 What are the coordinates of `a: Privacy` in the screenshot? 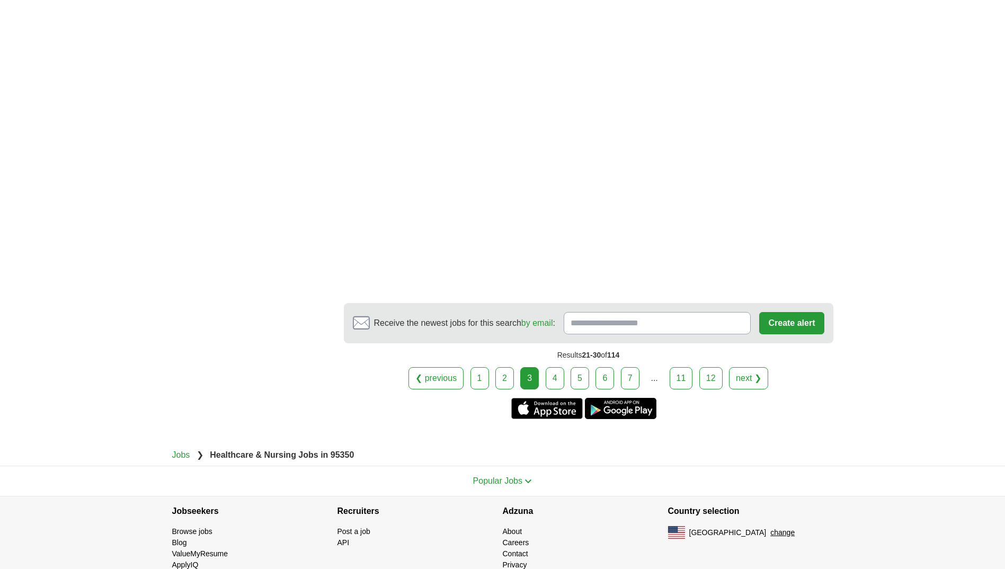 It's located at (515, 565).